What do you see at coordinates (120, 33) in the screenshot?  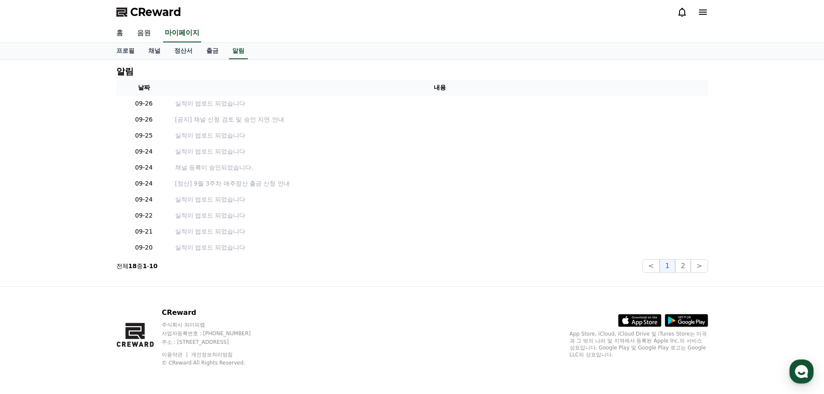 I see `a: 홈` at bounding box center [120, 33].